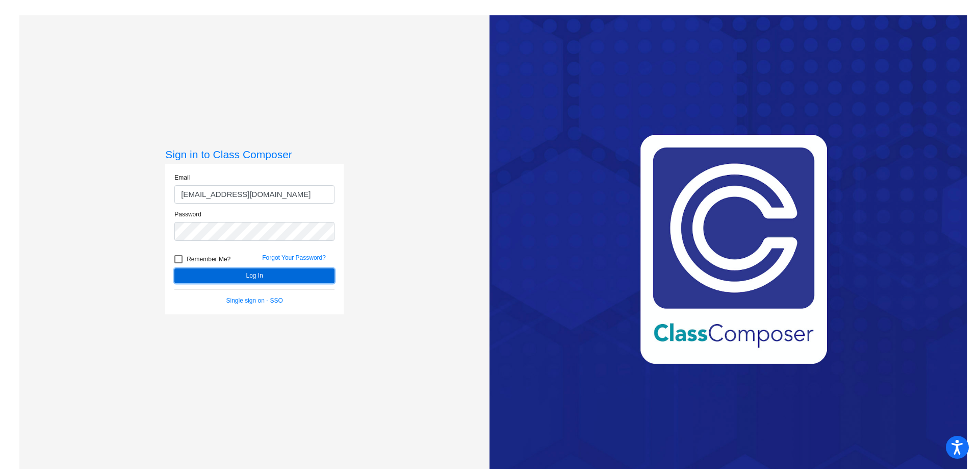 The image size is (979, 469). I want to click on h3: Sign in to Class Composer, so click(255, 154).